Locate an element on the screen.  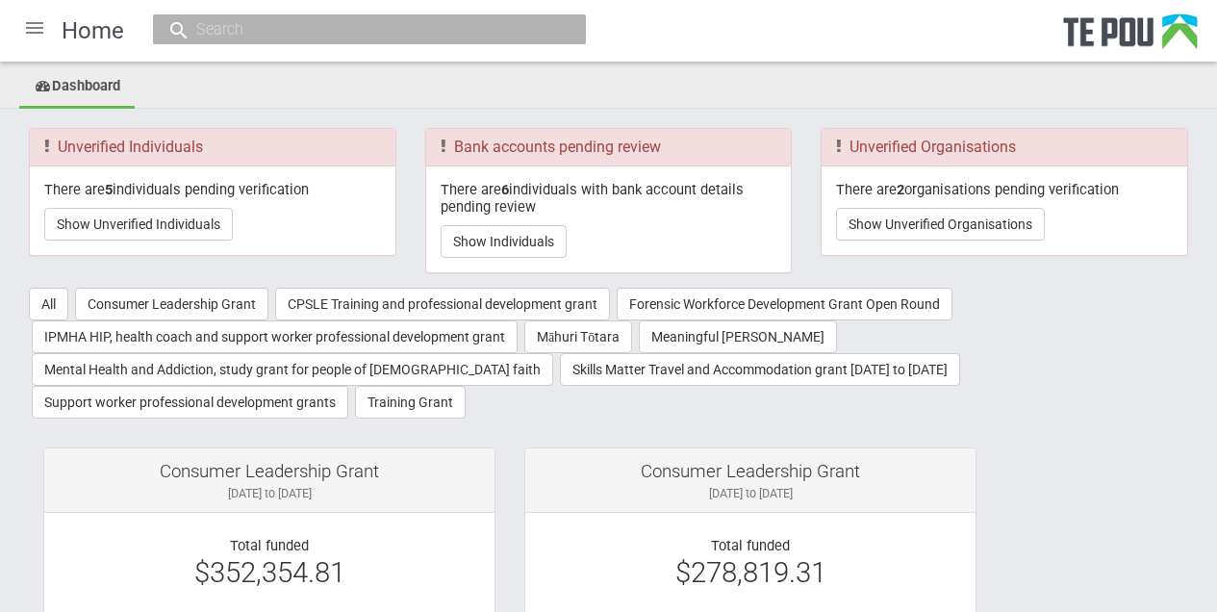
button: Training Grant is located at coordinates (410, 402).